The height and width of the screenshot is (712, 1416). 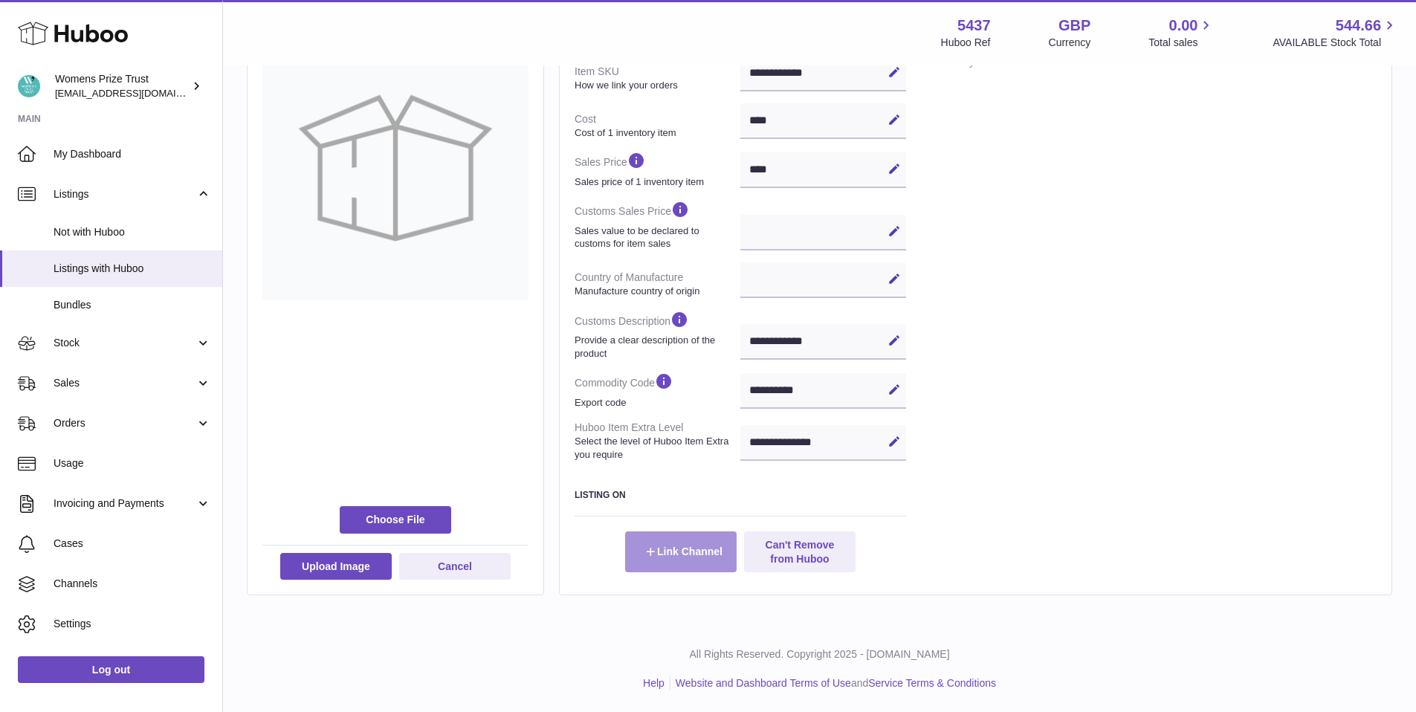 I want to click on a: Log out, so click(x=111, y=670).